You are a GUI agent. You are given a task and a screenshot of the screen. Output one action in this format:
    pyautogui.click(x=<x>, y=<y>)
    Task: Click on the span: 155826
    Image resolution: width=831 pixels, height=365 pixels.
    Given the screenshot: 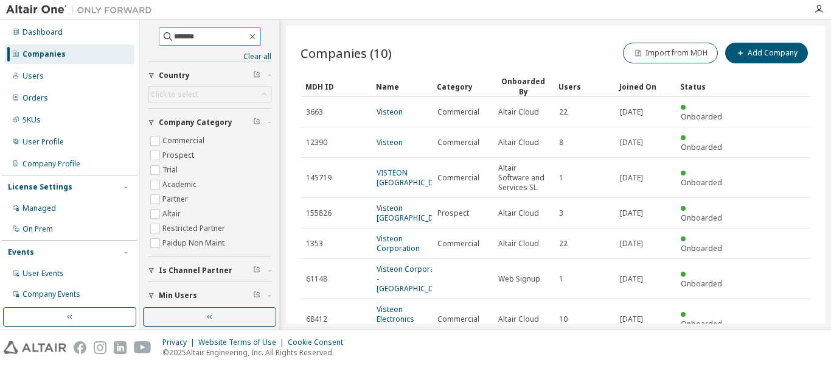 What is the action you would take?
    pyautogui.click(x=319, y=213)
    